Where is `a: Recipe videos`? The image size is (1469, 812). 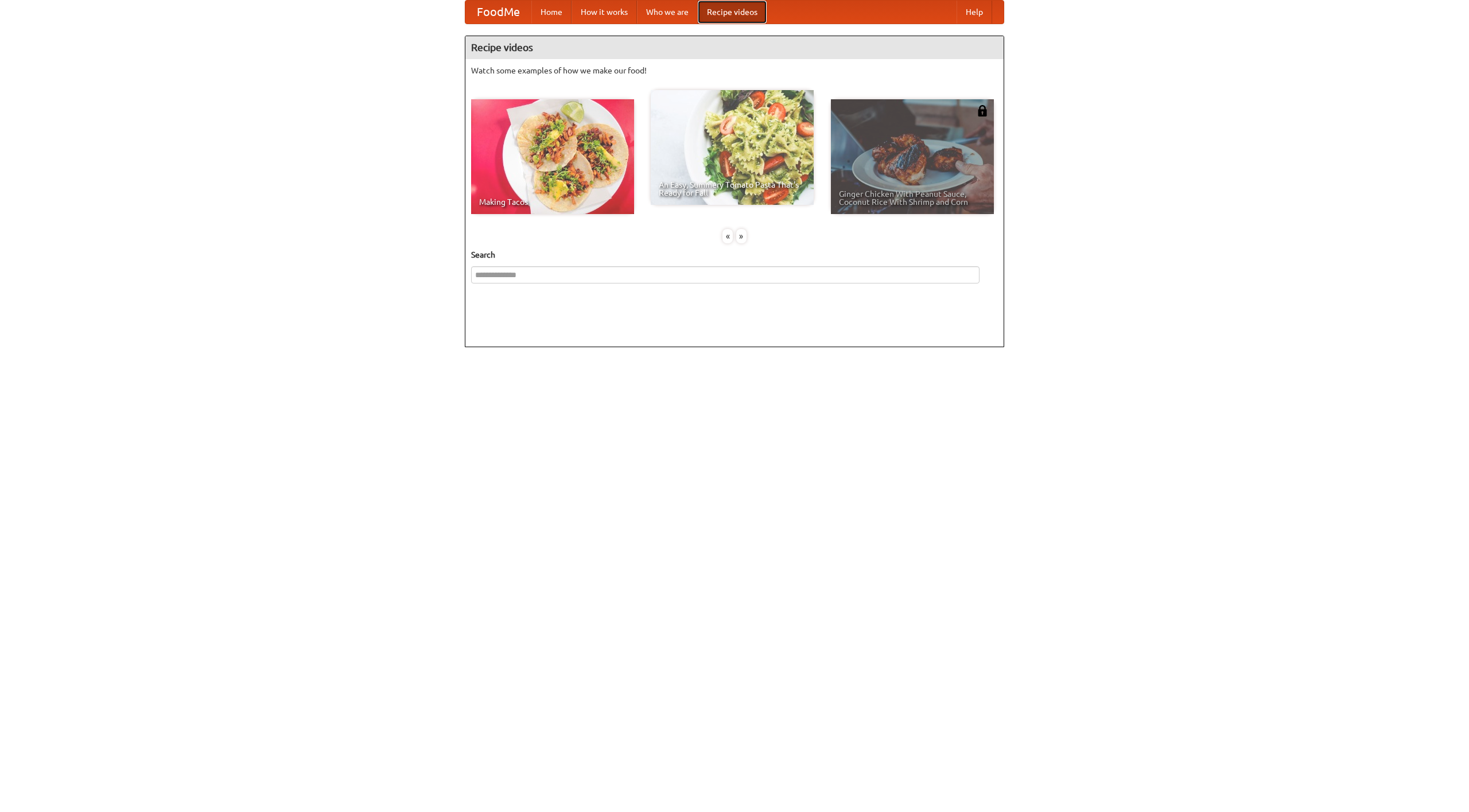 a: Recipe videos is located at coordinates (733, 12).